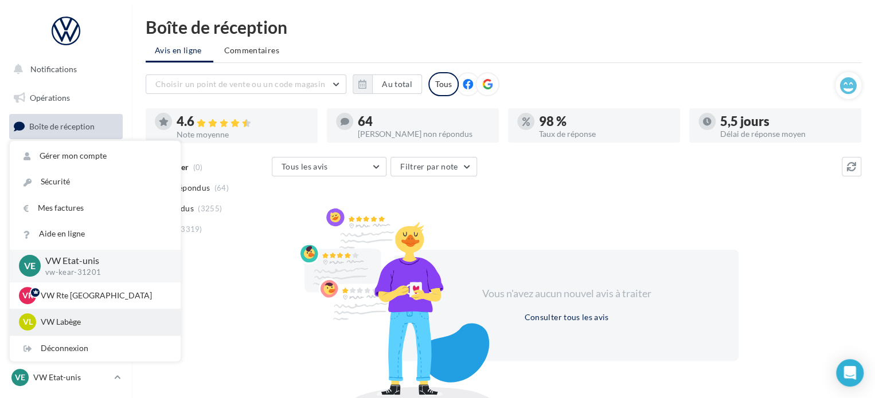 The height and width of the screenshot is (398, 875). Describe the element at coordinates (28, 322) in the screenshot. I see `span: VL` at that location.